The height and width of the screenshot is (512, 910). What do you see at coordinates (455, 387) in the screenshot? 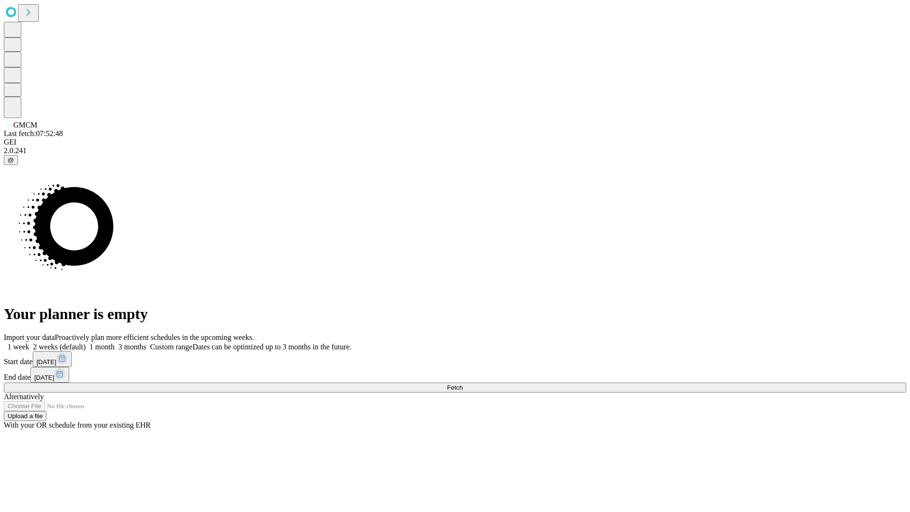
I see `button: Fetch` at bounding box center [455, 387].